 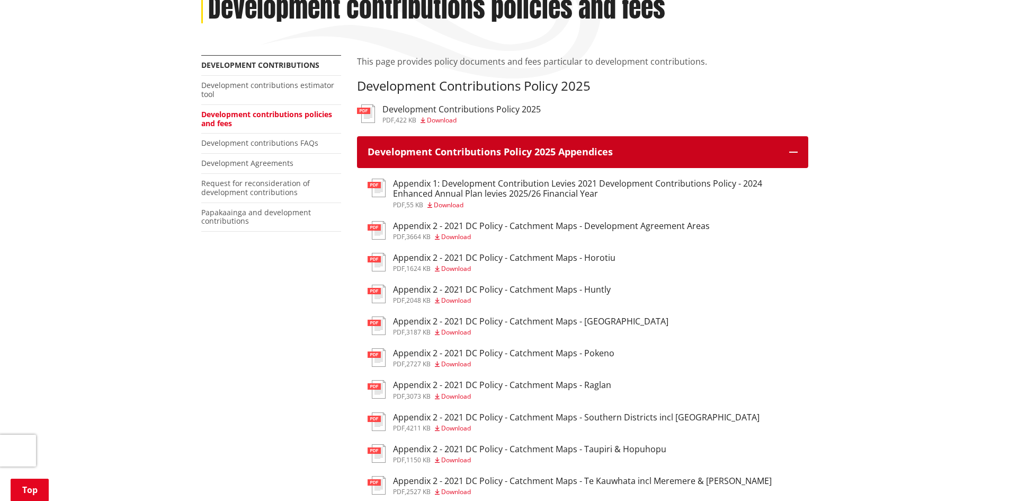 I want to click on a: Request for reconsideration of development contributions, so click(x=255, y=188).